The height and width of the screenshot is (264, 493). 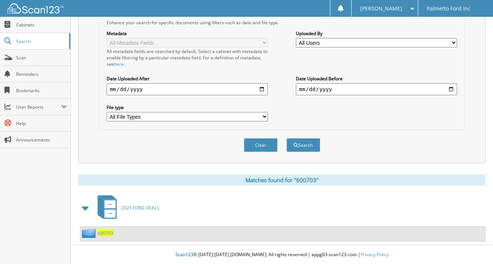 What do you see at coordinates (105, 233) in the screenshot?
I see `a: 600703` at bounding box center [105, 233].